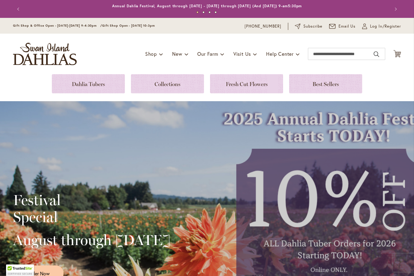 Image resolution: width=414 pixels, height=276 pixels. What do you see at coordinates (382, 26) in the screenshot?
I see `a: Log In/Register` at bounding box center [382, 26].